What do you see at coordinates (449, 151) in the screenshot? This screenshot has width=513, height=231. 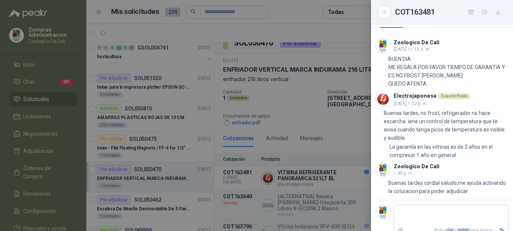 I see `p: La garantía en las vitrinas es de 3 años en el compresor 1 año en general` at bounding box center [449, 151].